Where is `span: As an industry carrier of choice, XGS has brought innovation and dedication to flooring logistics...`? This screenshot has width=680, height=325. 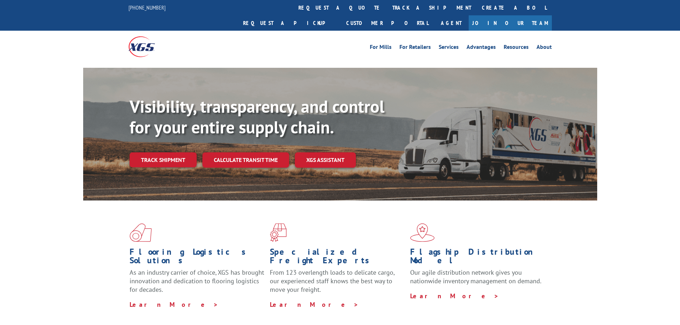
span: As an industry carrier of choice, XGS has brought innovation and dedication to flooring logistics... is located at coordinates (197, 281).